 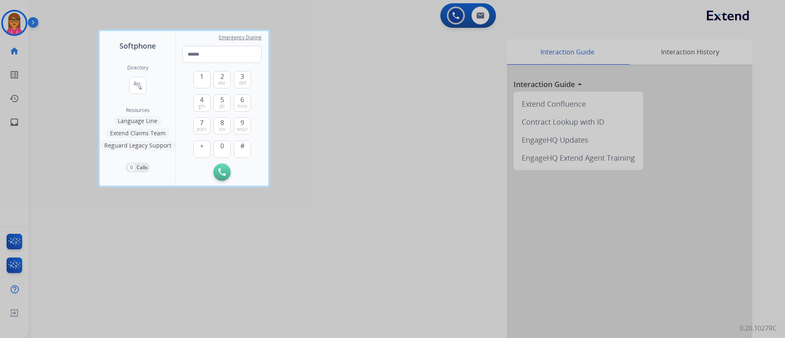 What do you see at coordinates (202, 126) in the screenshot?
I see `button: 7pqrs` at bounding box center [202, 126].